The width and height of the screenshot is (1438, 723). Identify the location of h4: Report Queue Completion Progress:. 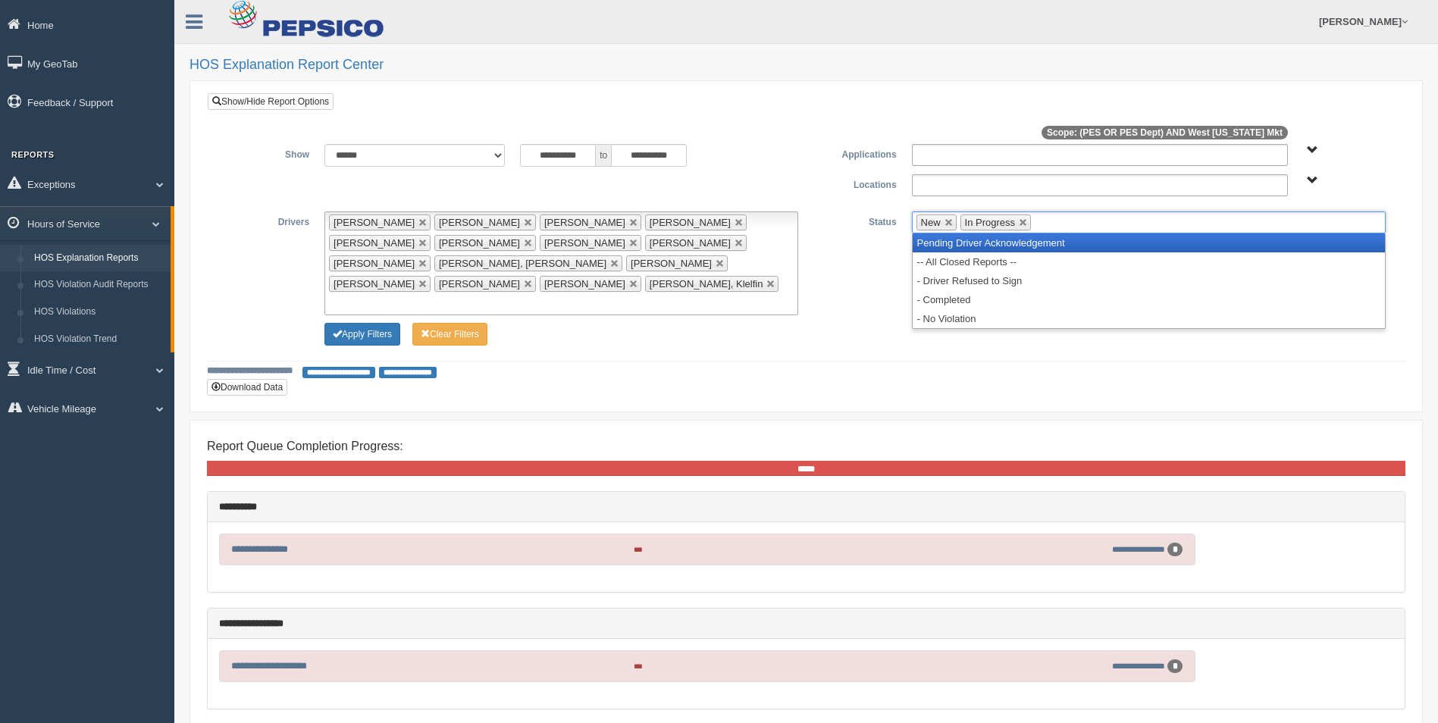
(806, 447).